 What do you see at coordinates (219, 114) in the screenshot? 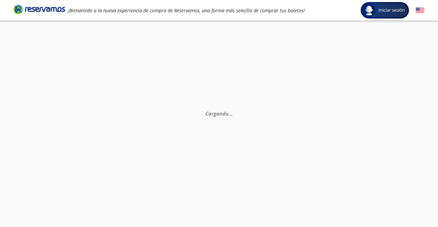
I see `em: Cargando` at bounding box center [219, 114].